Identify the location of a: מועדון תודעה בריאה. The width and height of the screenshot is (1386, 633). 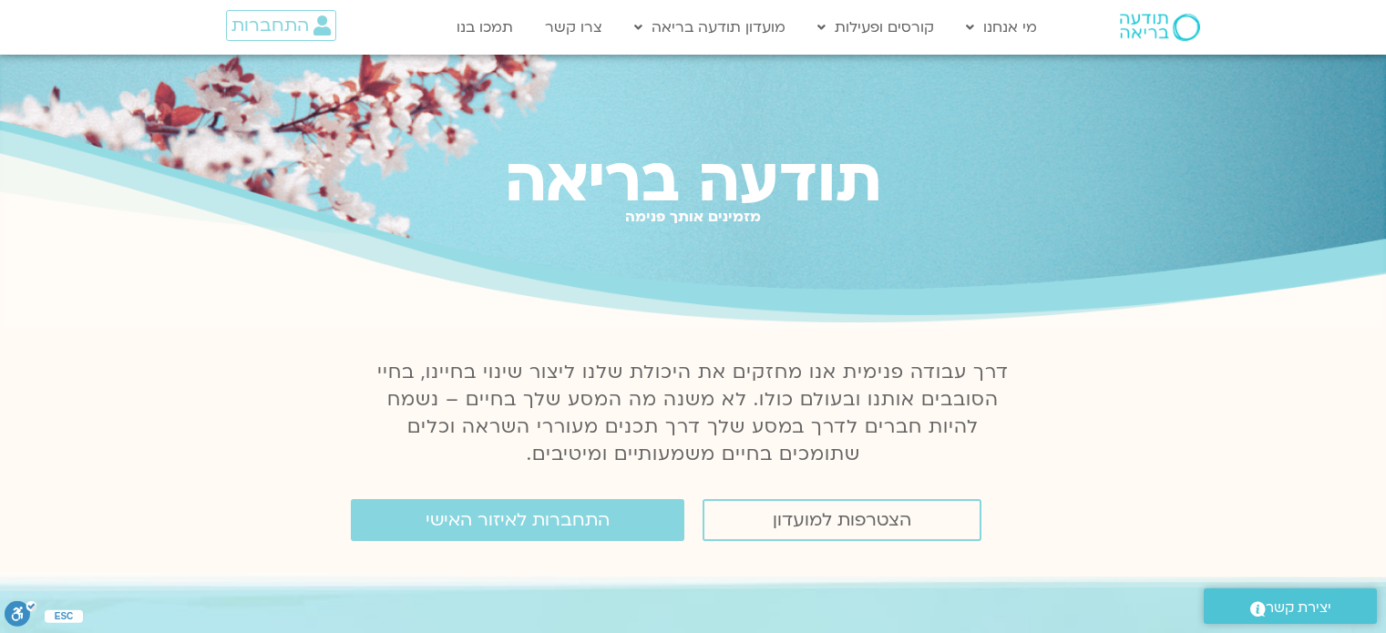
(710, 27).